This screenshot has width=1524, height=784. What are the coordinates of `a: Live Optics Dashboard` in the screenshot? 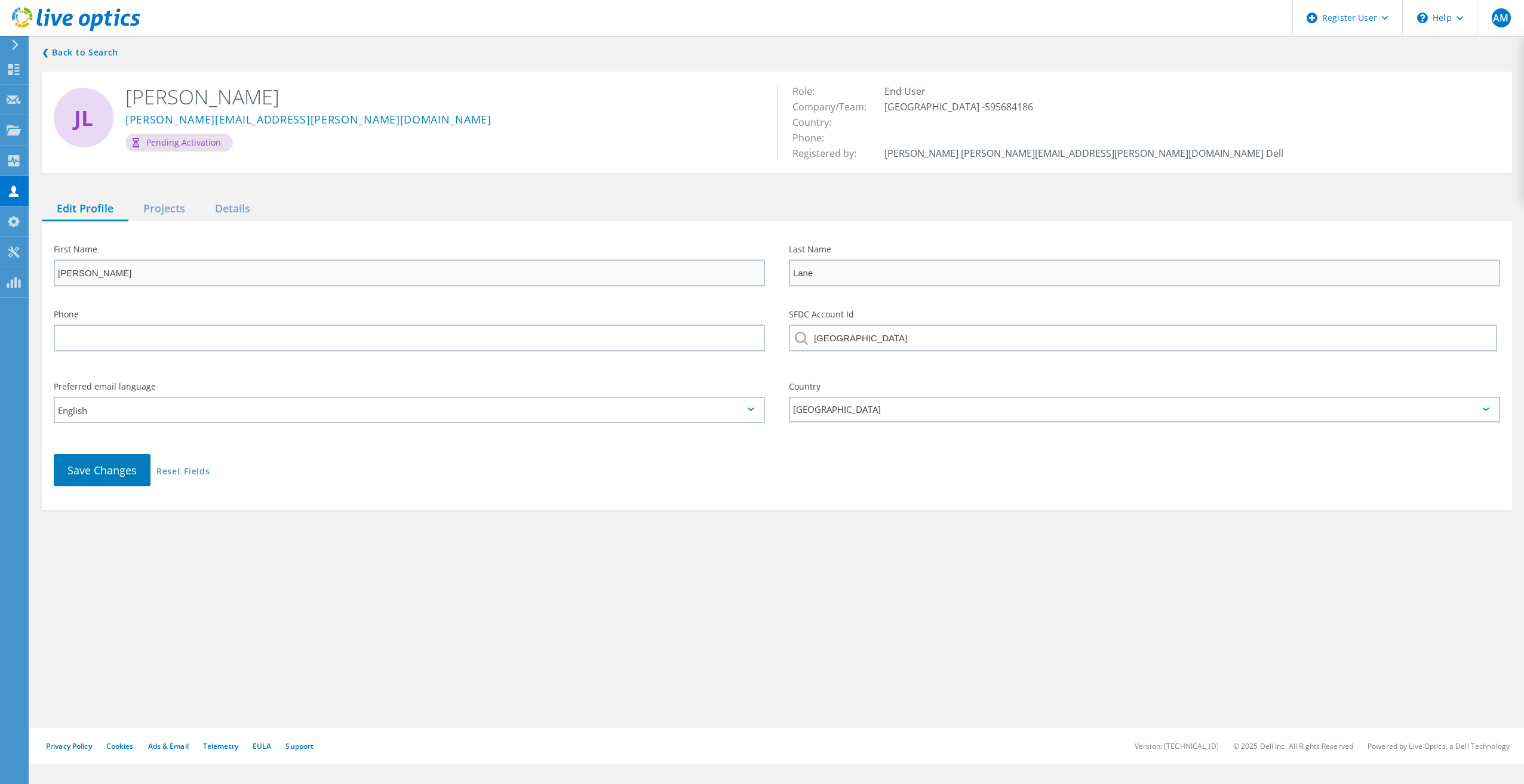 It's located at (76, 29).